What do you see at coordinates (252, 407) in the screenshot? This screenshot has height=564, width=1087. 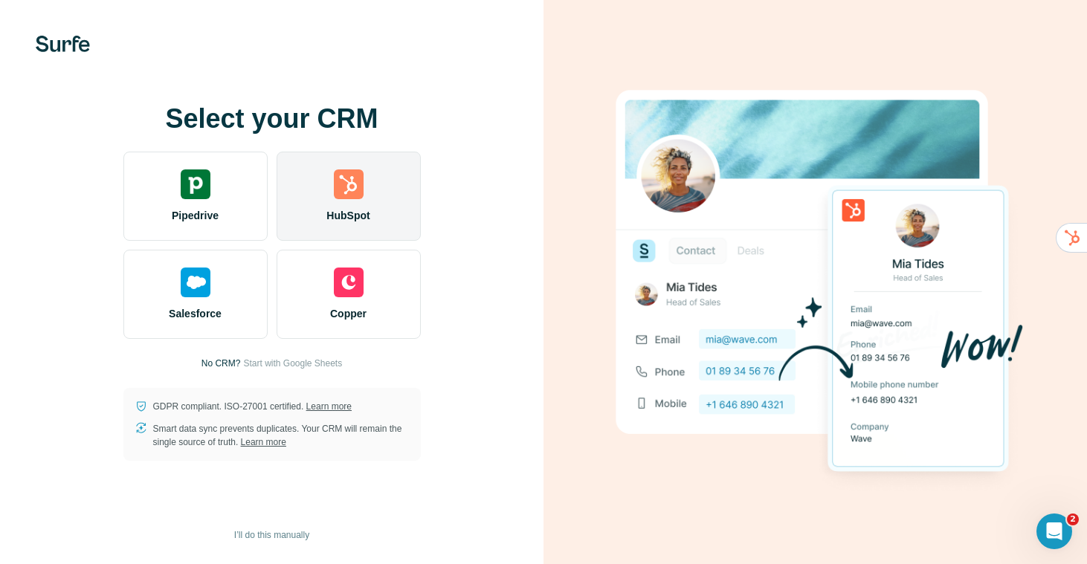 I see `p: GDPR compliant. ISO-27001 certified.` at bounding box center [252, 407].